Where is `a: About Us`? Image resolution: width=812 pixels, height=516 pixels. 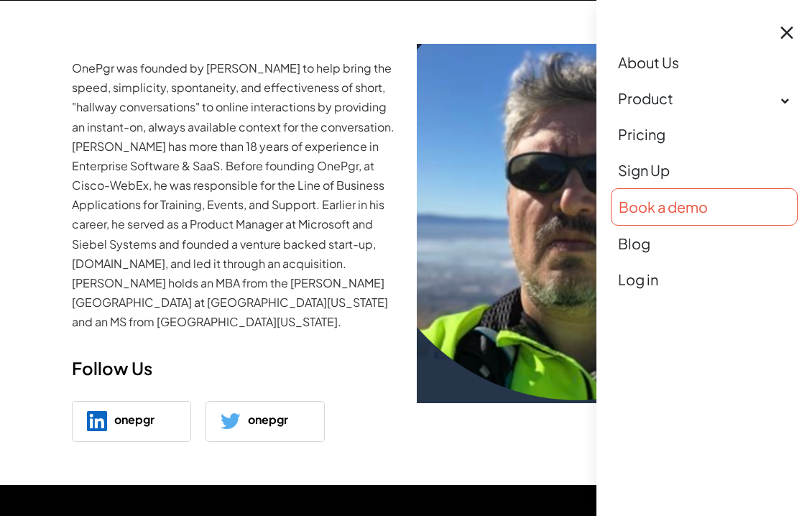
a: About Us is located at coordinates (704, 63).